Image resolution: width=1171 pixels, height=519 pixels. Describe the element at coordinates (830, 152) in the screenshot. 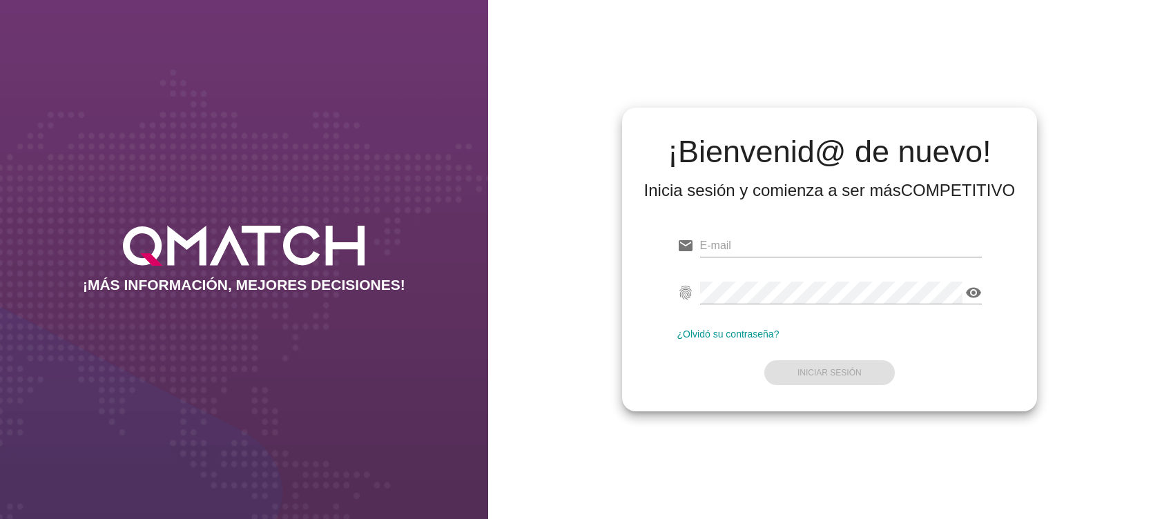

I see `h2: ¡Bienvenid@ de nuevo!` at that location.